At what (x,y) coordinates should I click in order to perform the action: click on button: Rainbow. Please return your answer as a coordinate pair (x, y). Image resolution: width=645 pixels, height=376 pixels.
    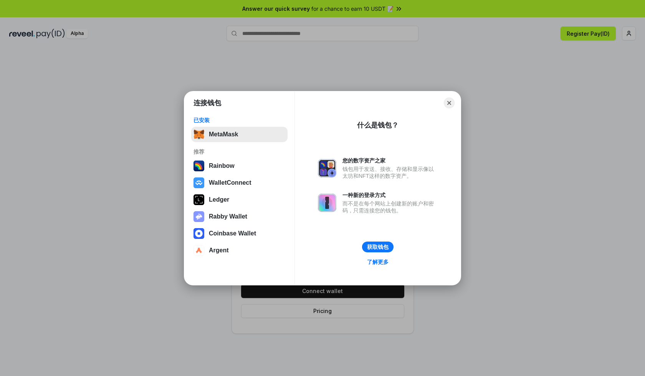
    Looking at the image, I should click on (239, 166).